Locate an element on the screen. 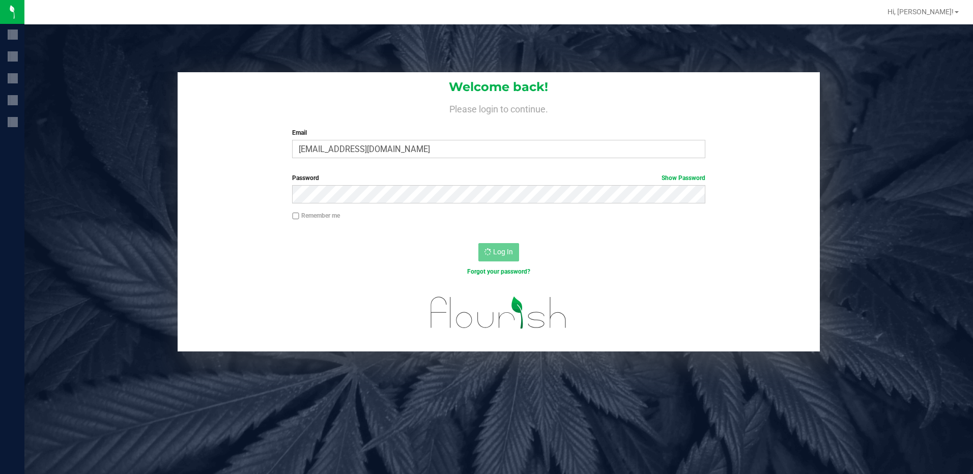 The height and width of the screenshot is (474, 973). h4: Please login to continue. is located at coordinates (499, 108).